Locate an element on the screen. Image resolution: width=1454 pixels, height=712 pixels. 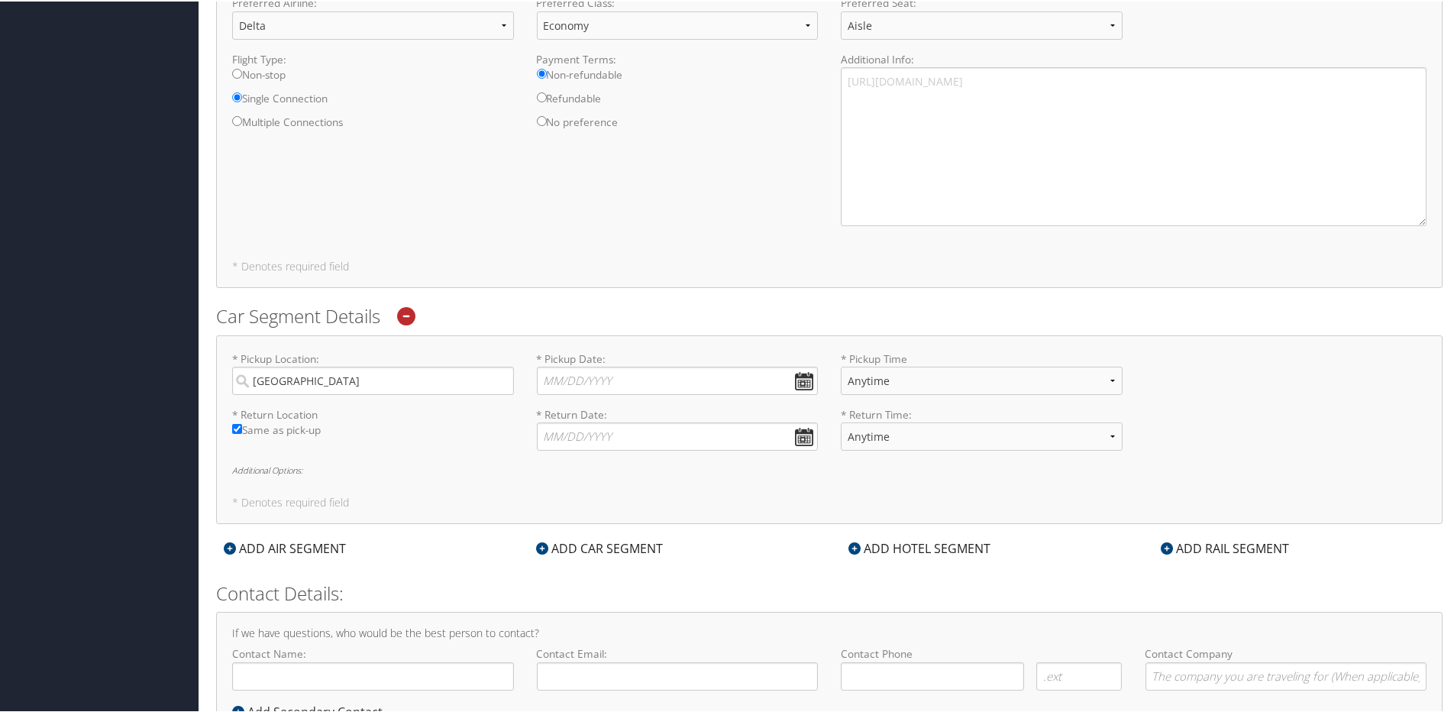
label: * Pickup Date: is located at coordinates (678, 371).